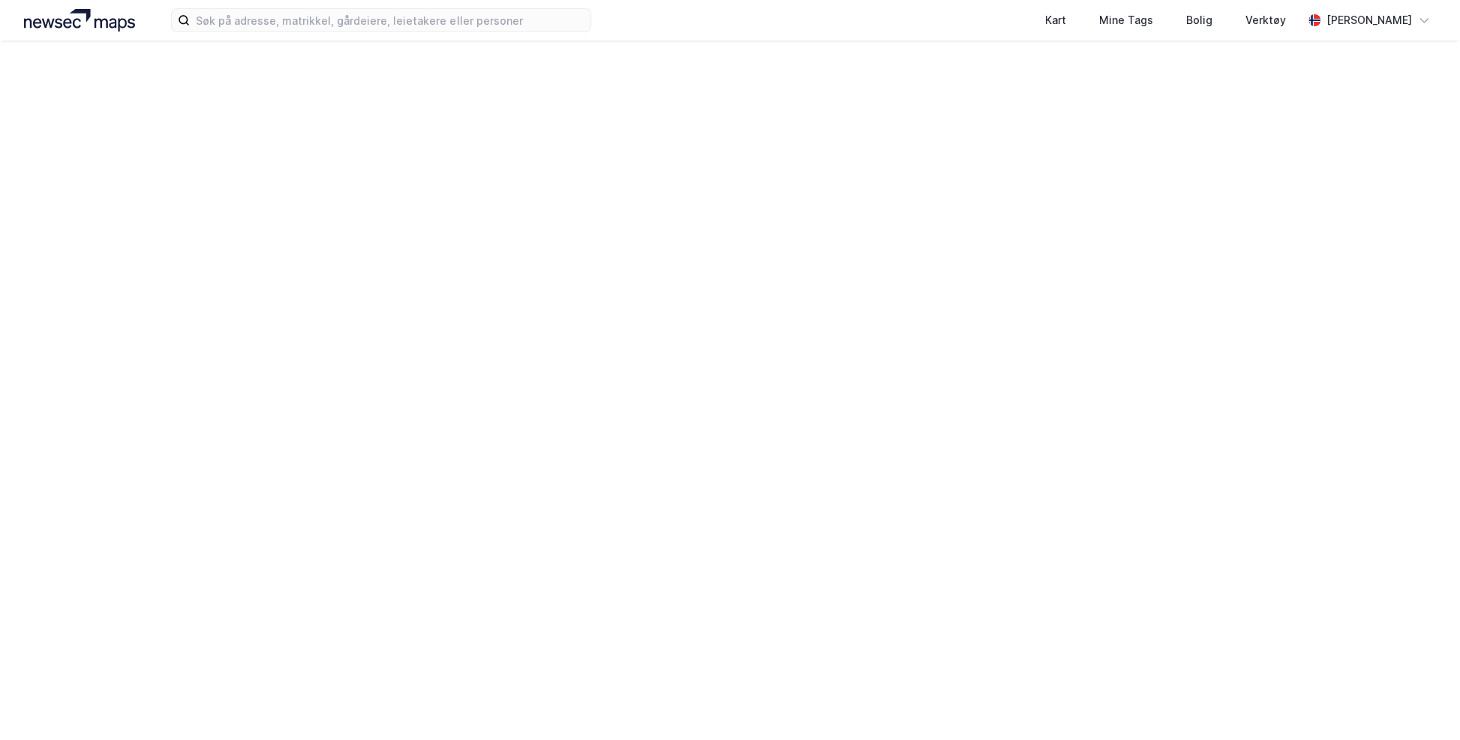  I want to click on img: logo.a4113a55bc3d86da70a041830d287a7e.svg, so click(80, 20).